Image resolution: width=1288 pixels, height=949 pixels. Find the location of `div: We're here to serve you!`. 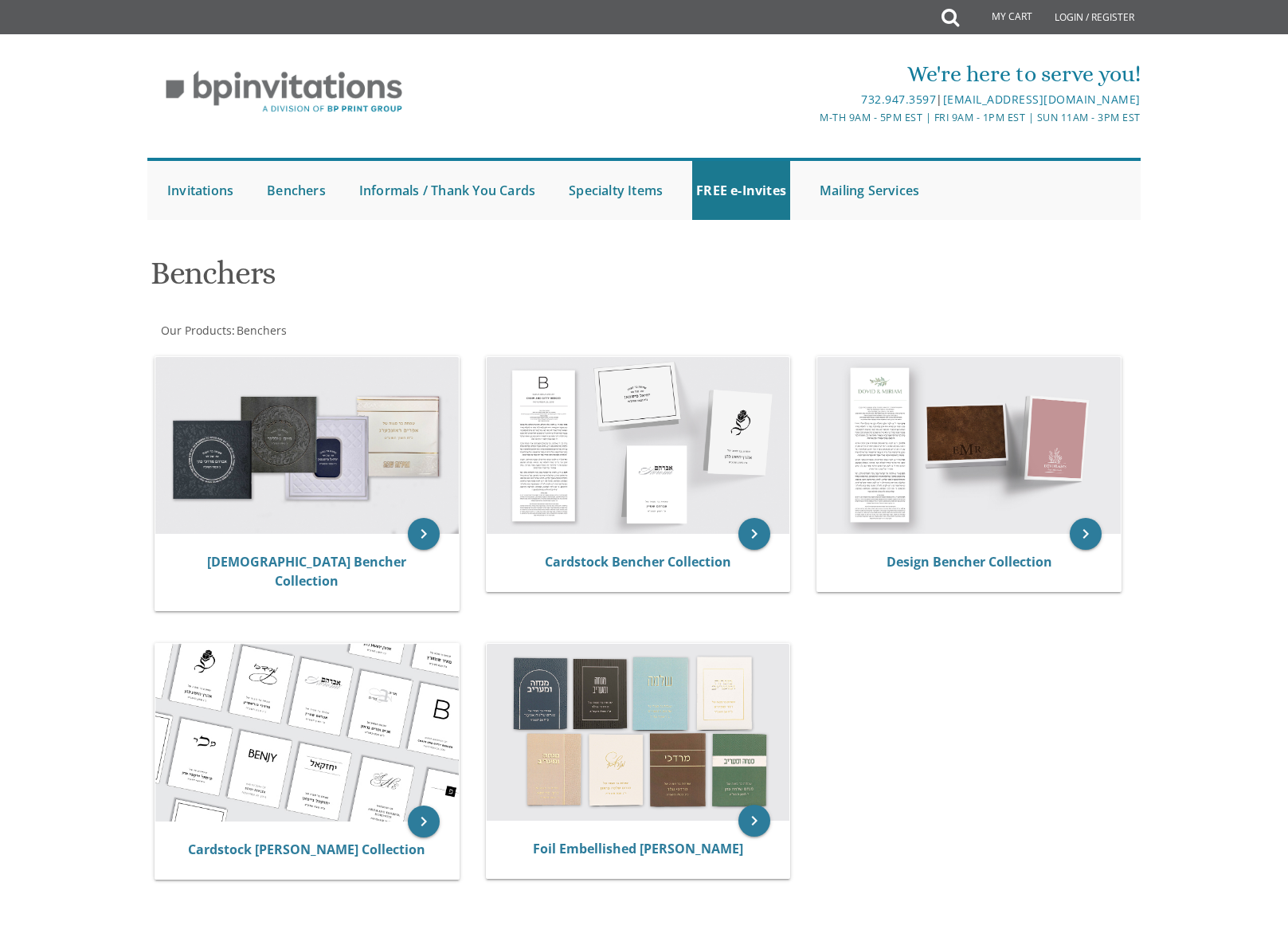

div: We're here to serve you! is located at coordinates (810, 74).